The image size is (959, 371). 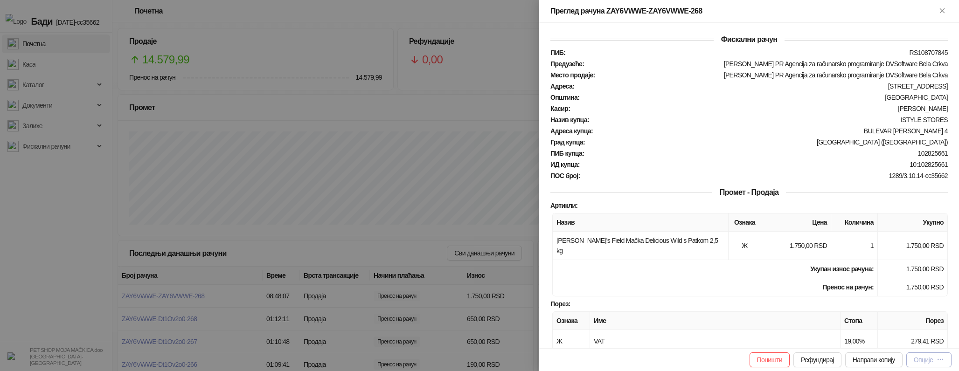 I want to click on strong: Касир :, so click(x=560, y=109).